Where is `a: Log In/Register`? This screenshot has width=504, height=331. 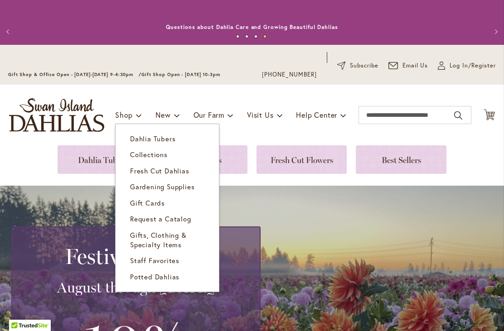
a: Log In/Register is located at coordinates (467, 66).